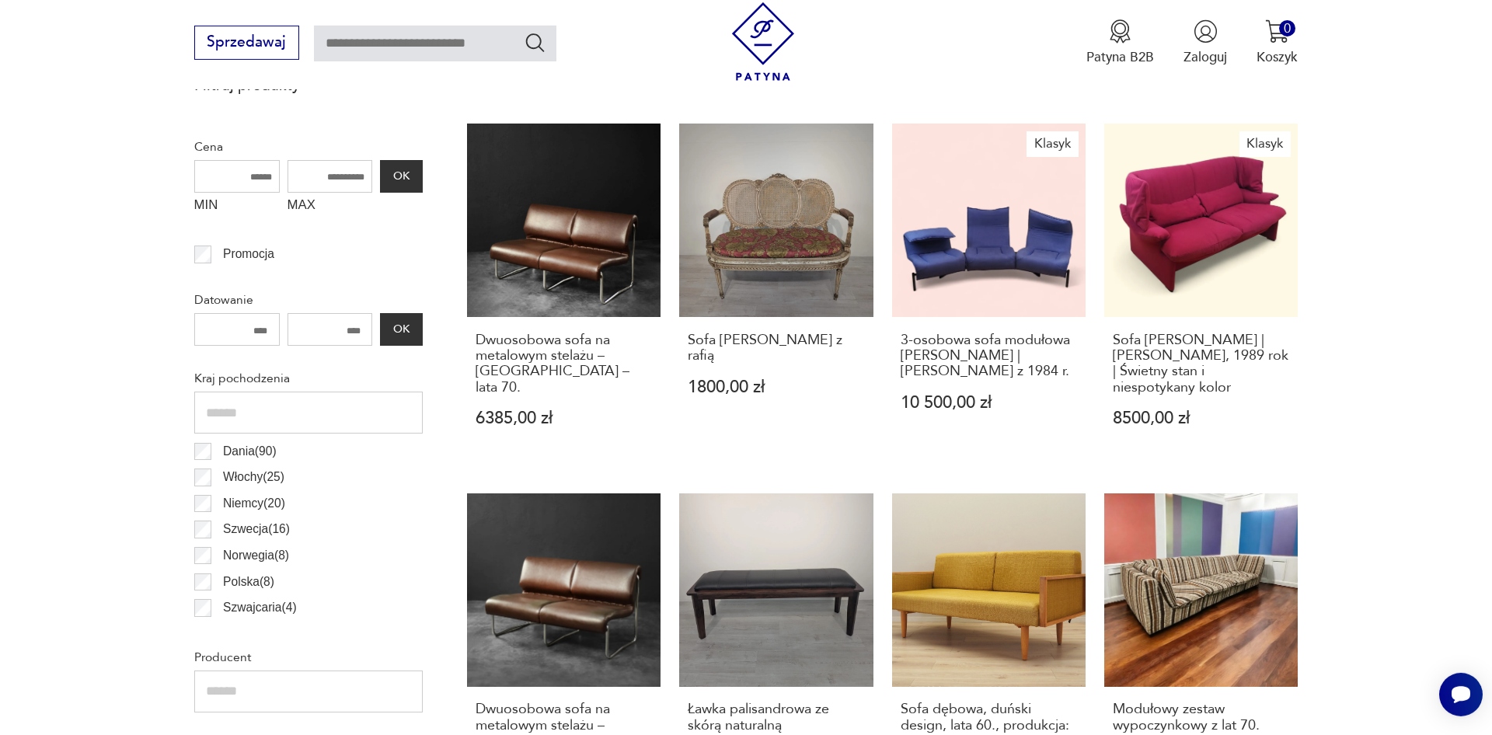 The height and width of the screenshot is (735, 1492). I want to click on button: Zaloguj, so click(1205, 43).